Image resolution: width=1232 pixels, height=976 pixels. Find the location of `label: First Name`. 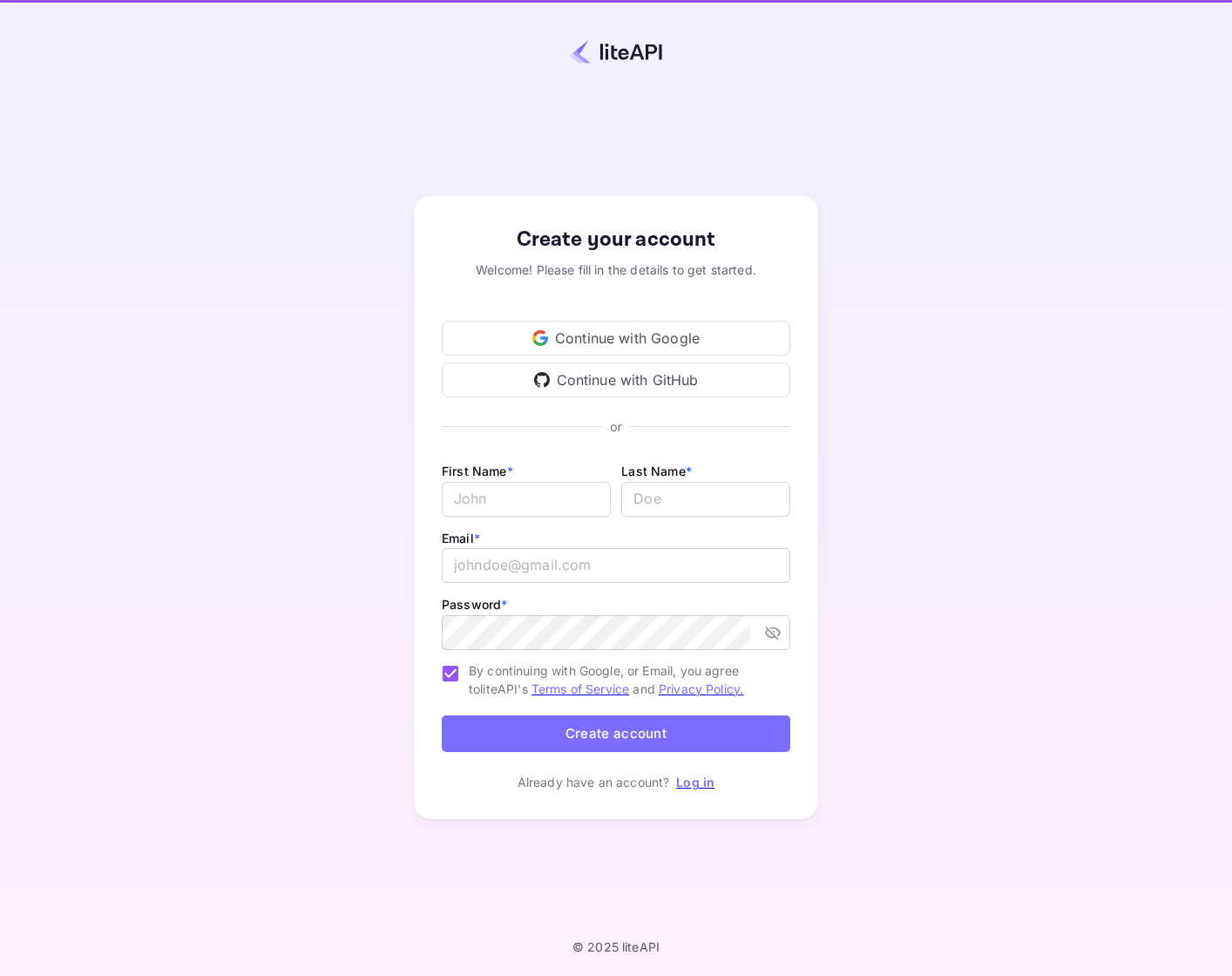

label: First Name is located at coordinates (478, 471).